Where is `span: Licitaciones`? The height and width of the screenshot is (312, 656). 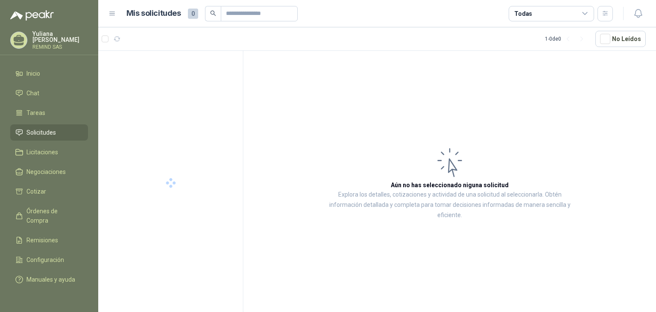
span: Licitaciones is located at coordinates (42, 152).